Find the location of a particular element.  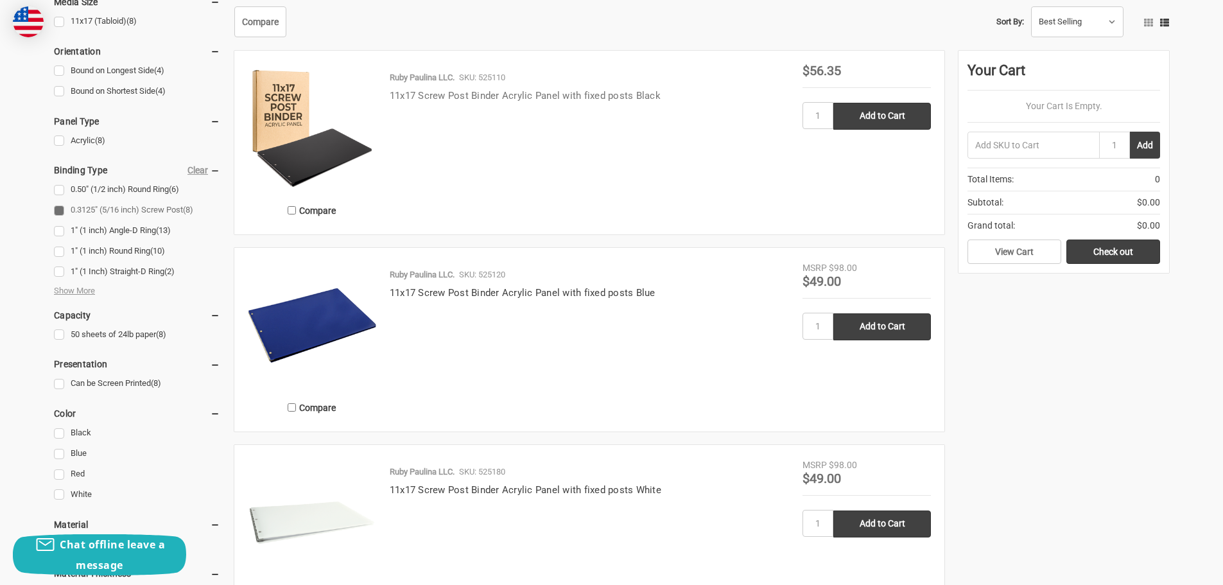

p: Your Cart Is Empty. is located at coordinates (1063, 106).